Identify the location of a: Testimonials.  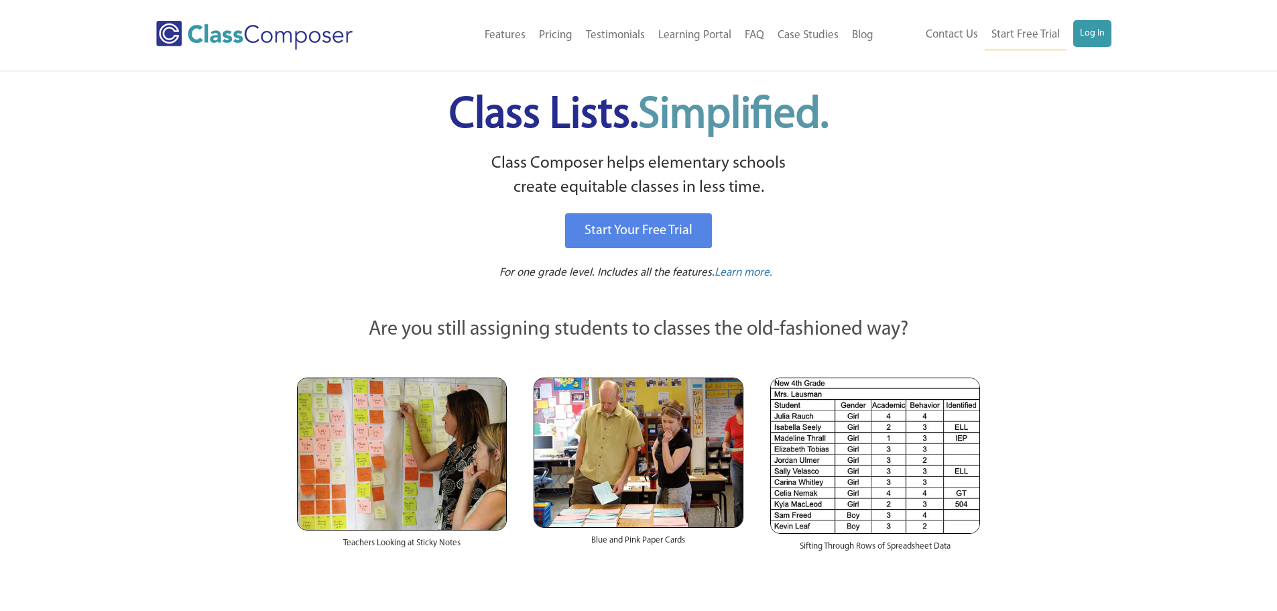
(615, 36).